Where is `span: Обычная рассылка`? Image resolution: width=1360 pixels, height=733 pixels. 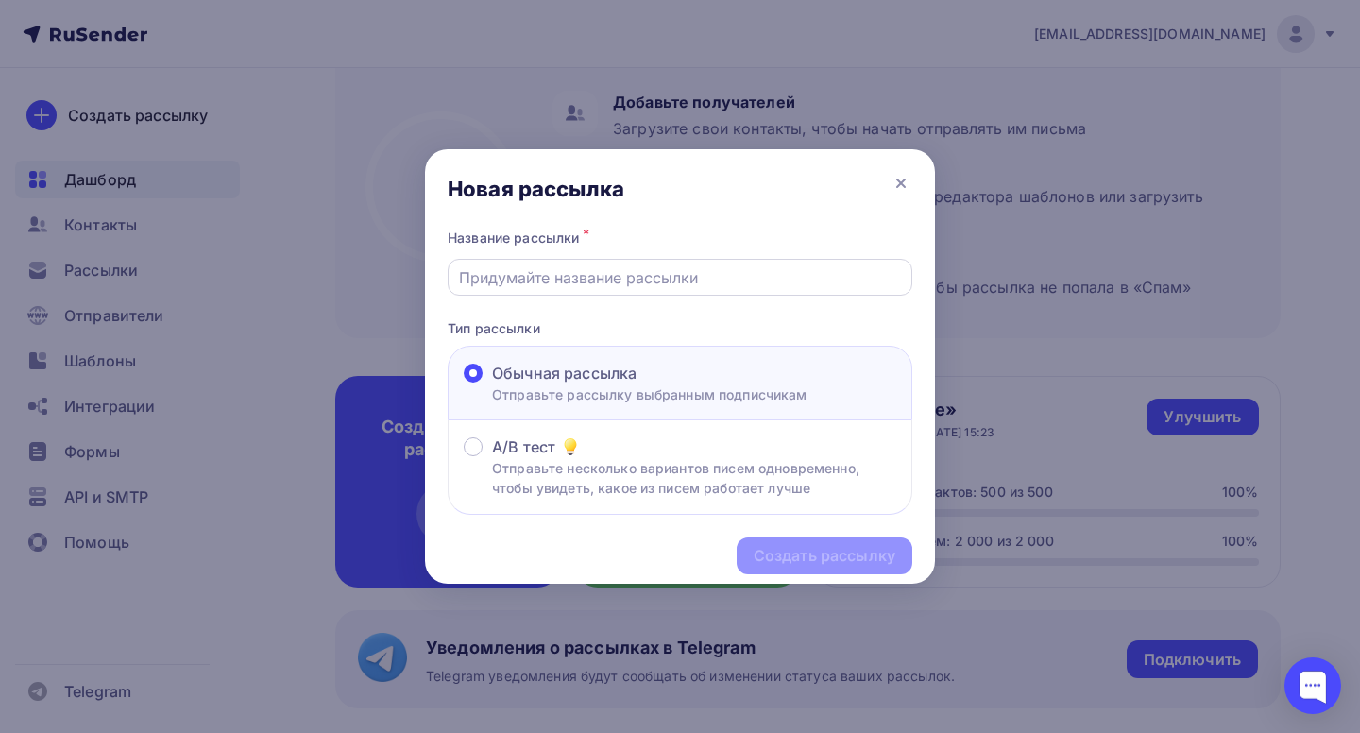 span: Обычная рассылка is located at coordinates (564, 373).